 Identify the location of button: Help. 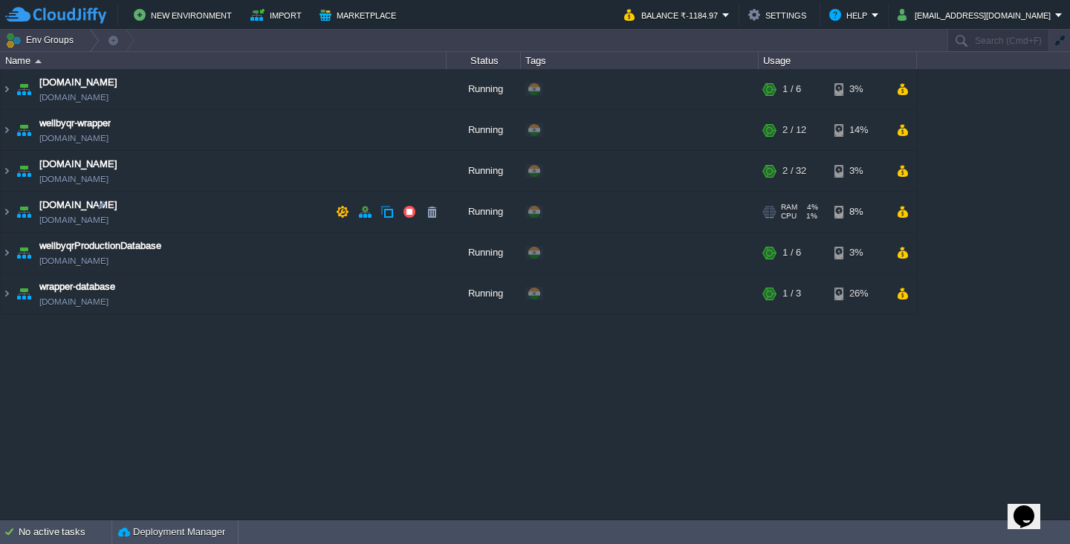
(850, 15).